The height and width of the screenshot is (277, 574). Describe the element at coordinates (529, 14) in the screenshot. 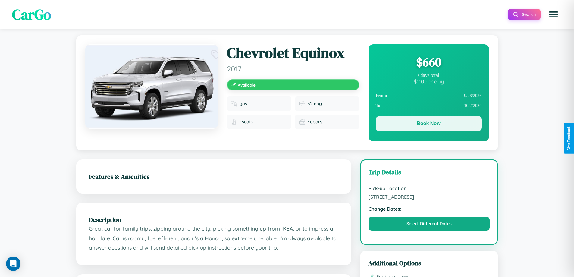

I see `span: Search` at that location.